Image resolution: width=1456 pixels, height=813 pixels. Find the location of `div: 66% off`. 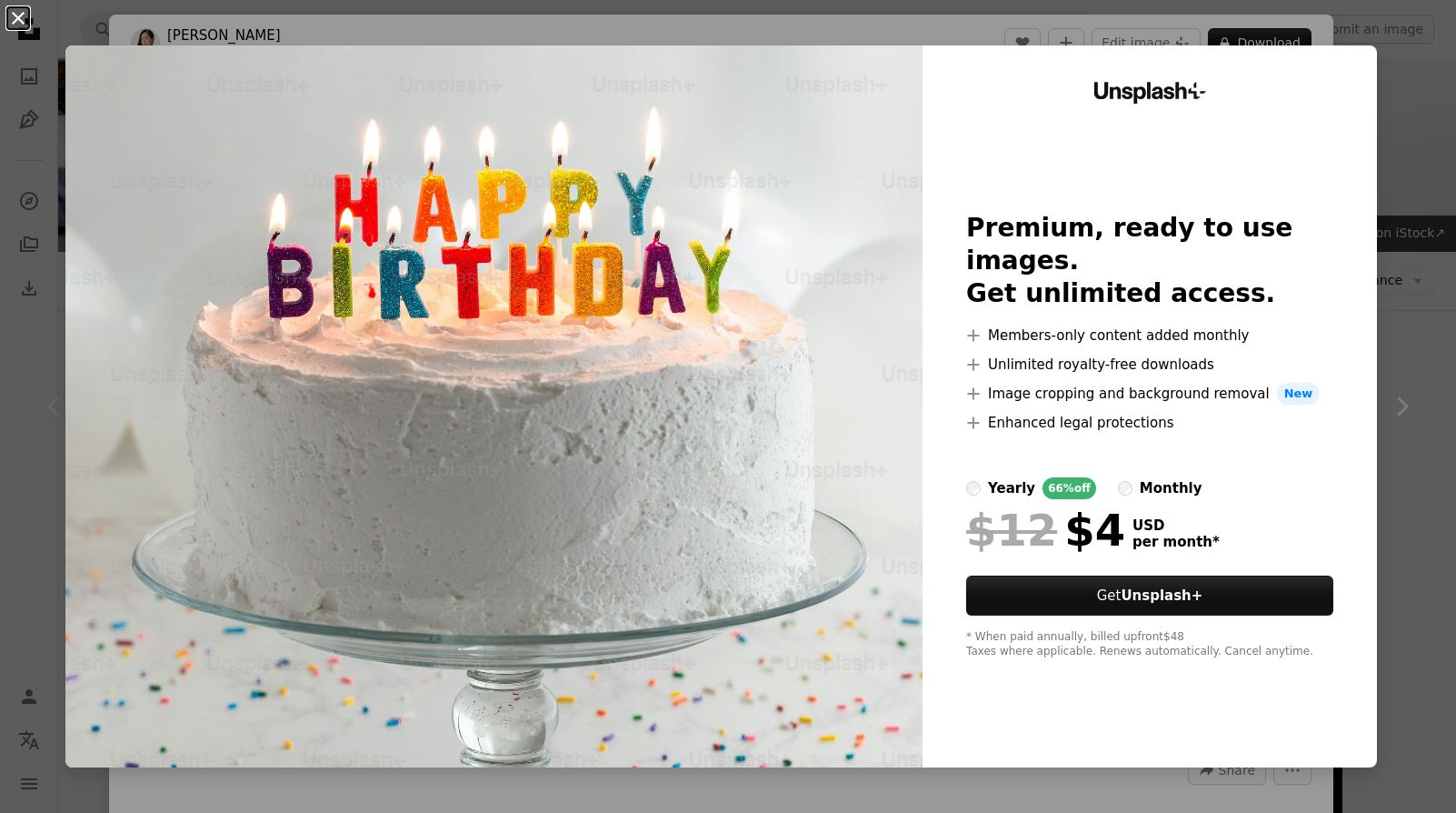

div: 66% off is located at coordinates (1069, 488).